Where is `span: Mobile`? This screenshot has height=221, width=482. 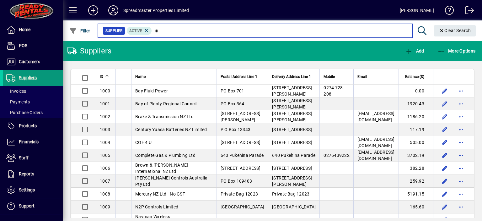 span: Mobile is located at coordinates (329, 77).